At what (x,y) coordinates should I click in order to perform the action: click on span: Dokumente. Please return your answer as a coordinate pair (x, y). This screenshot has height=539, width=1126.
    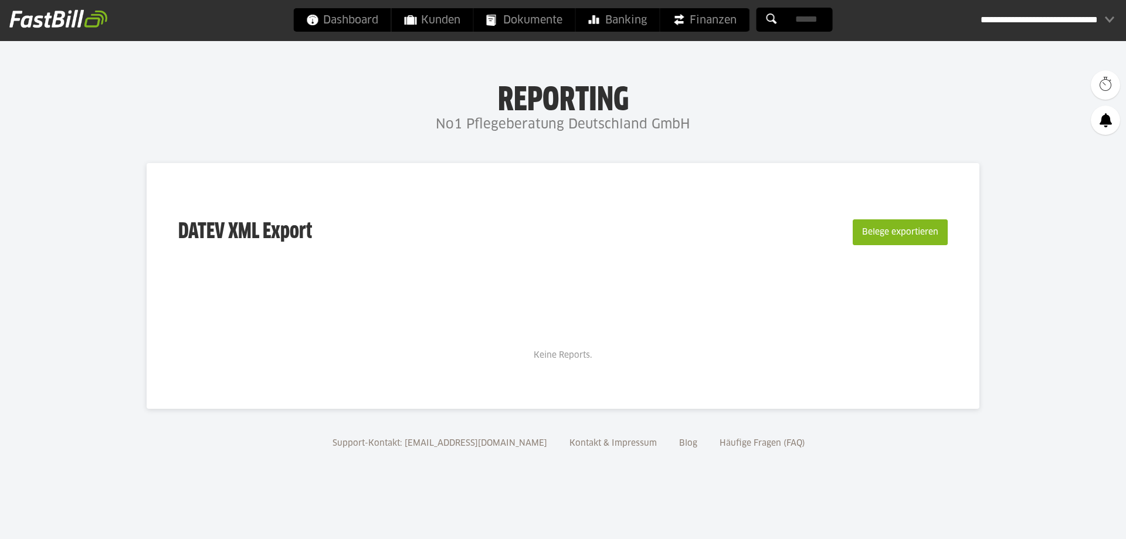
    Looking at the image, I should click on (524, 20).